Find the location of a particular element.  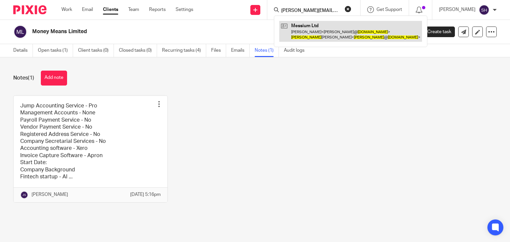

a: Details is located at coordinates (23, 50).